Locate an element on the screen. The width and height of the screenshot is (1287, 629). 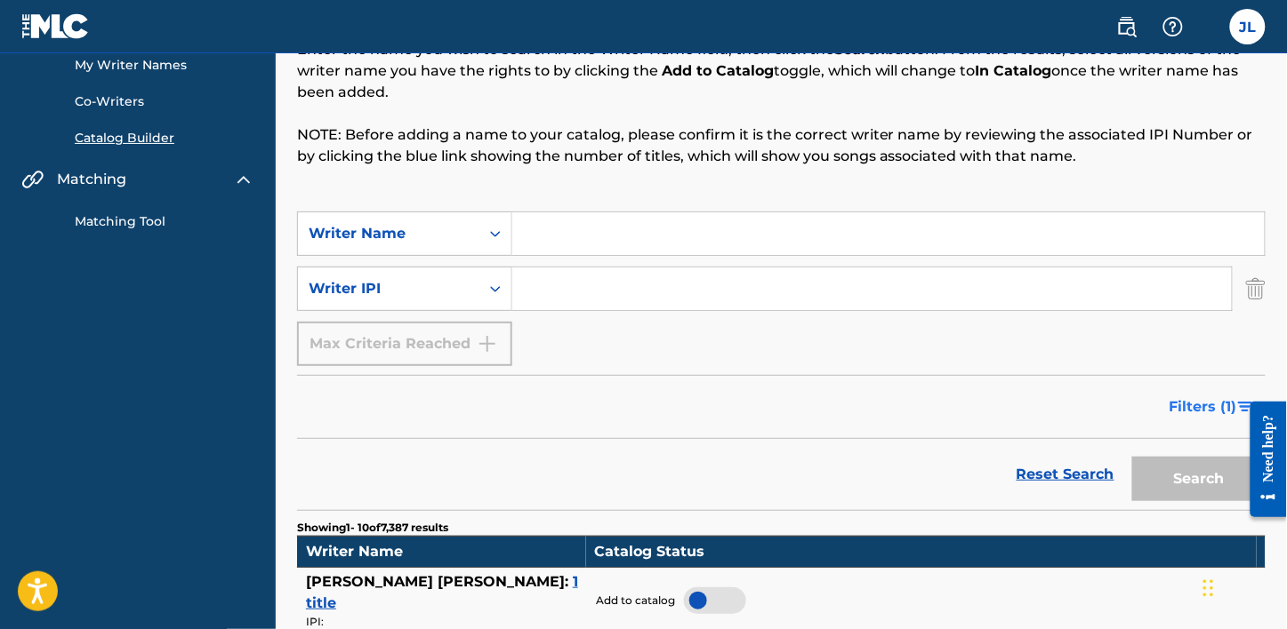
strong: In Catalog is located at coordinates (1014, 70).